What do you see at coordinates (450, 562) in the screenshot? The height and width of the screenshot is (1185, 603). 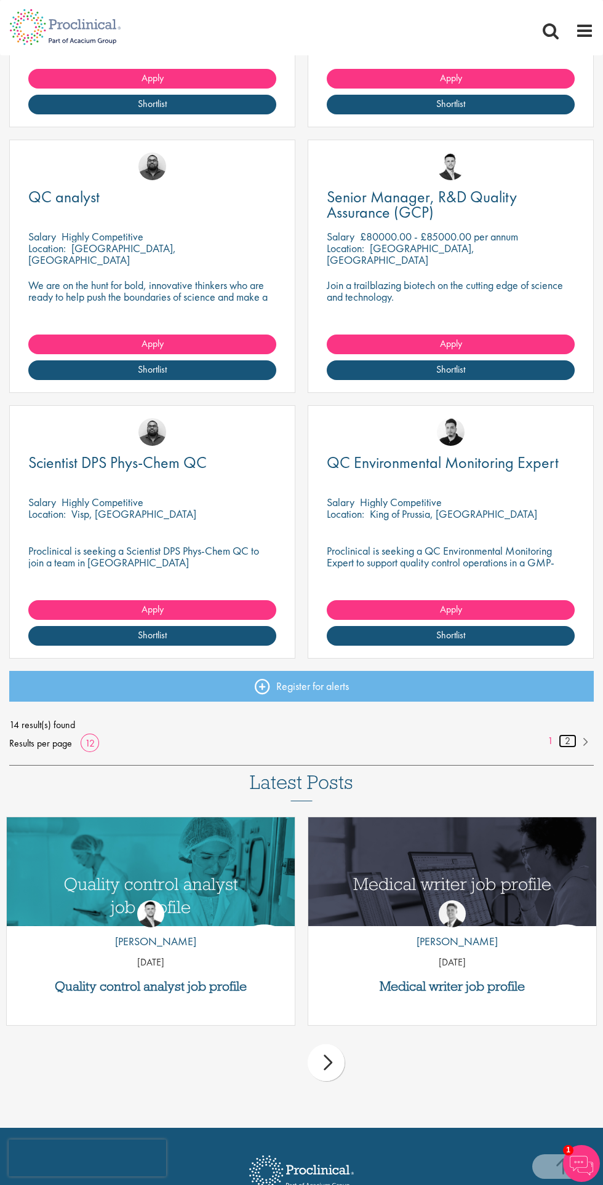 I see `p: Proclinical is seeking a QC Environmental Monitoring Expert to support quality control operations...` at bounding box center [450, 562].